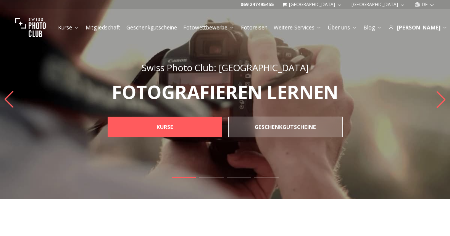 The width and height of the screenshot is (450, 236). Describe the element at coordinates (343, 27) in the screenshot. I see `button: Über uns` at that location.